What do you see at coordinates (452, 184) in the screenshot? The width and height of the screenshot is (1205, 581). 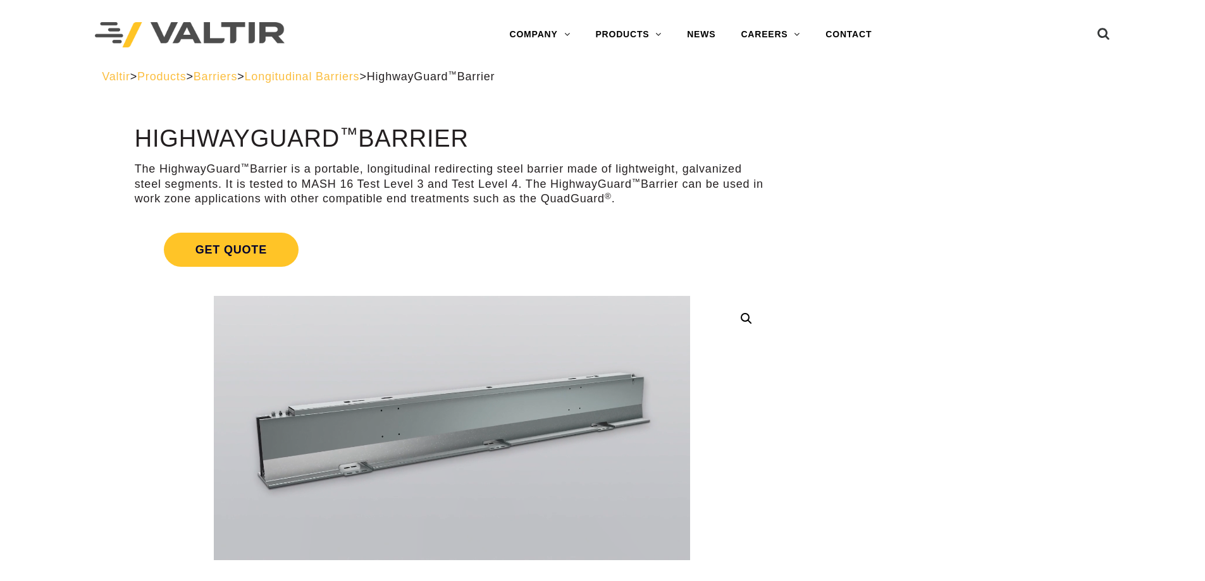 I see `p: The HighwayGuard Barrier is a portable, longitudinal redirecting steel barrier made of lightweigh...` at bounding box center [452, 184].